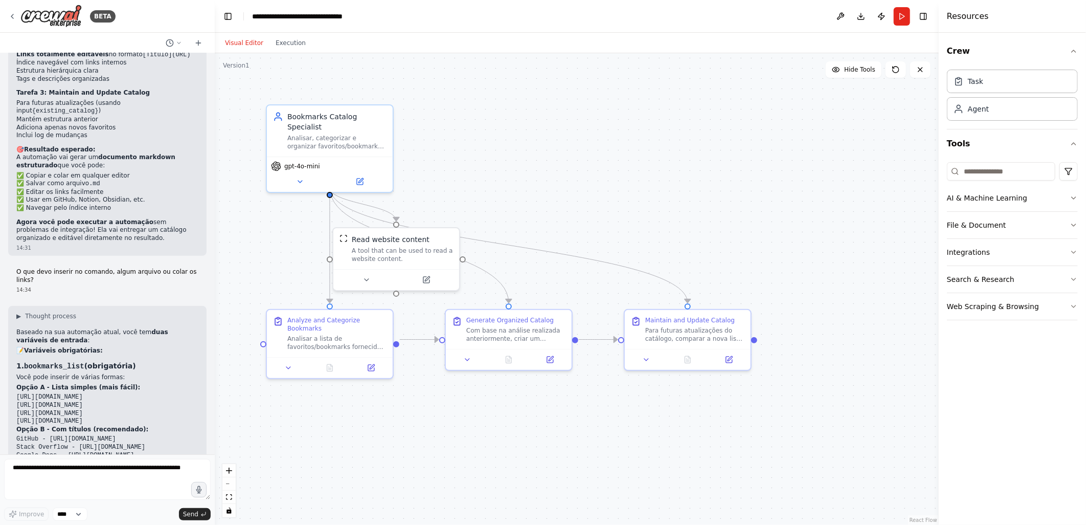 The width and height of the screenshot is (1086, 525). Describe the element at coordinates (419, 340) in the screenshot. I see `g: Edge from d37b7c2d-0c37-4035-bc38-89ee71752da7 to 8e53b4de-6c84-4554-8d42-154f43c4f6b5` at that location.